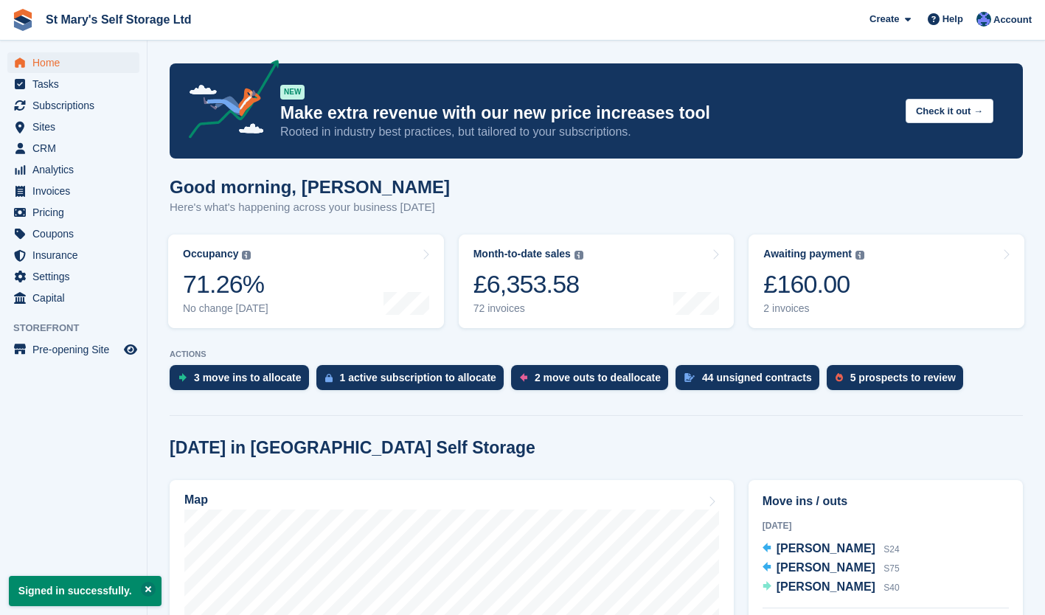 Image resolution: width=1045 pixels, height=615 pixels. What do you see at coordinates (77, 349) in the screenshot?
I see `span: Pre-opening Site` at bounding box center [77, 349].